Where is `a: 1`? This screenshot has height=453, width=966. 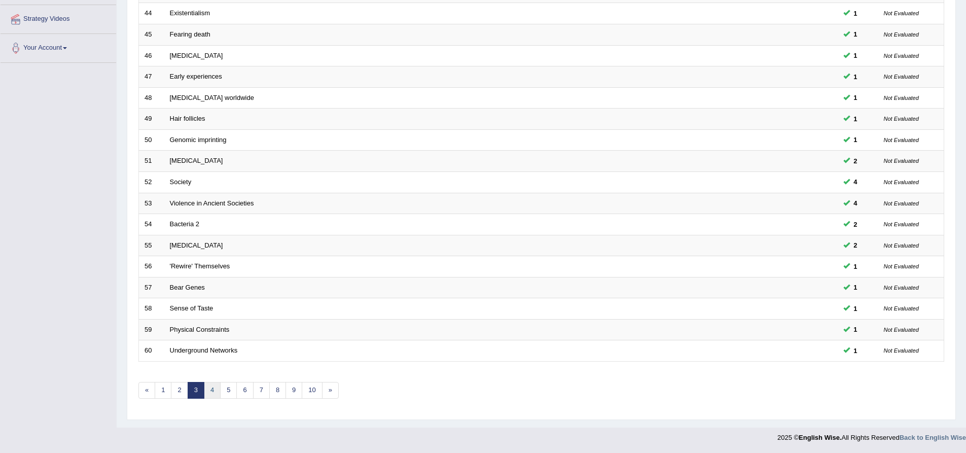 a: 1 is located at coordinates (163, 390).